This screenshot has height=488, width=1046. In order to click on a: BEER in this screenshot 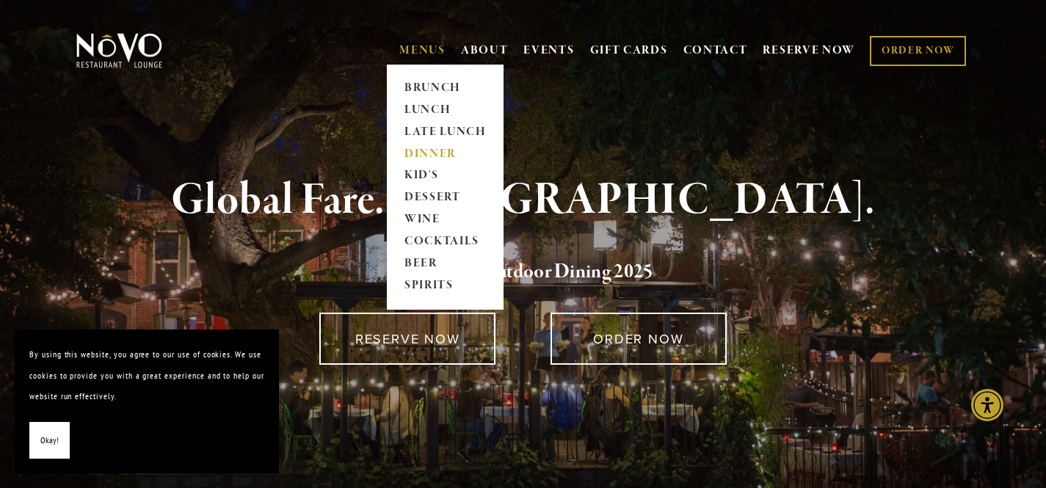, I will do `click(445, 264)`.